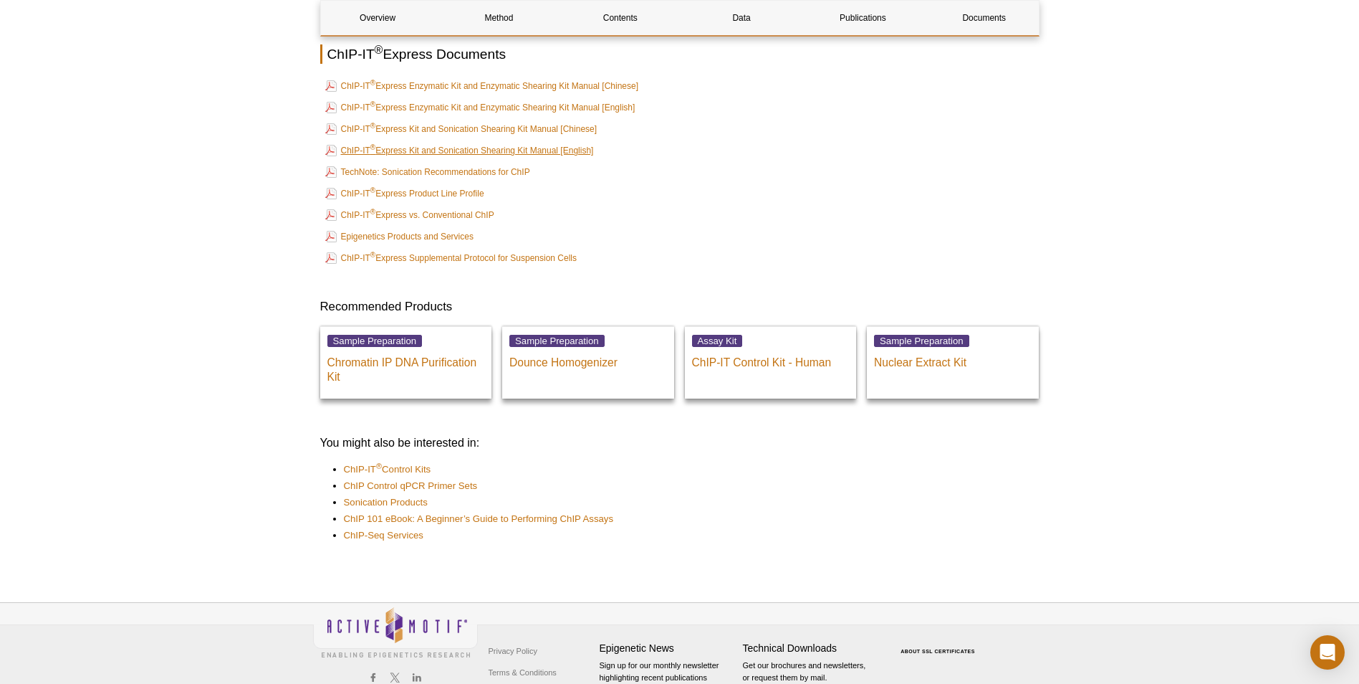  What do you see at coordinates (459, 150) in the screenshot?
I see `a: ChIP-IT®Express Kit and Sonication Shearing Kit Manual [English]` at bounding box center [459, 150].